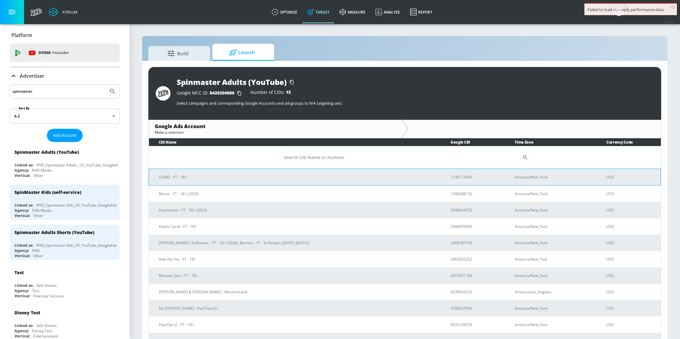 Image resolution: width=680 pixels, height=339 pixels. I want to click on th: Time Zone, so click(551, 142).